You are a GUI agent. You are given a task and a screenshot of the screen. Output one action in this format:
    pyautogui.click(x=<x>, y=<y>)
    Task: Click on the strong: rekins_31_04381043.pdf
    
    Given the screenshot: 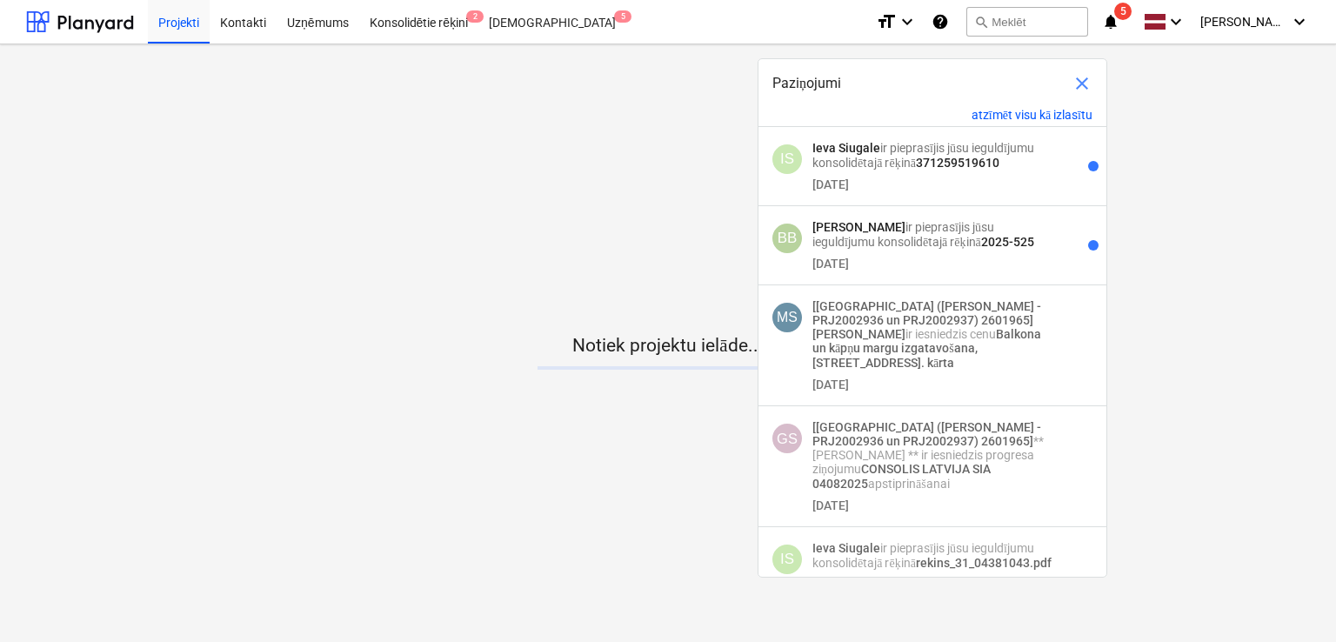 What is the action you would take?
    pyautogui.click(x=984, y=563)
    